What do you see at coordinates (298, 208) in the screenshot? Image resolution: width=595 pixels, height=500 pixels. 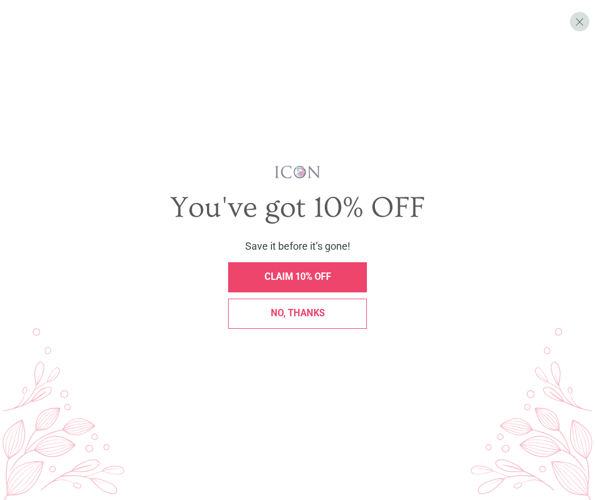 I see `span: You've got 10% OFF` at bounding box center [298, 208].